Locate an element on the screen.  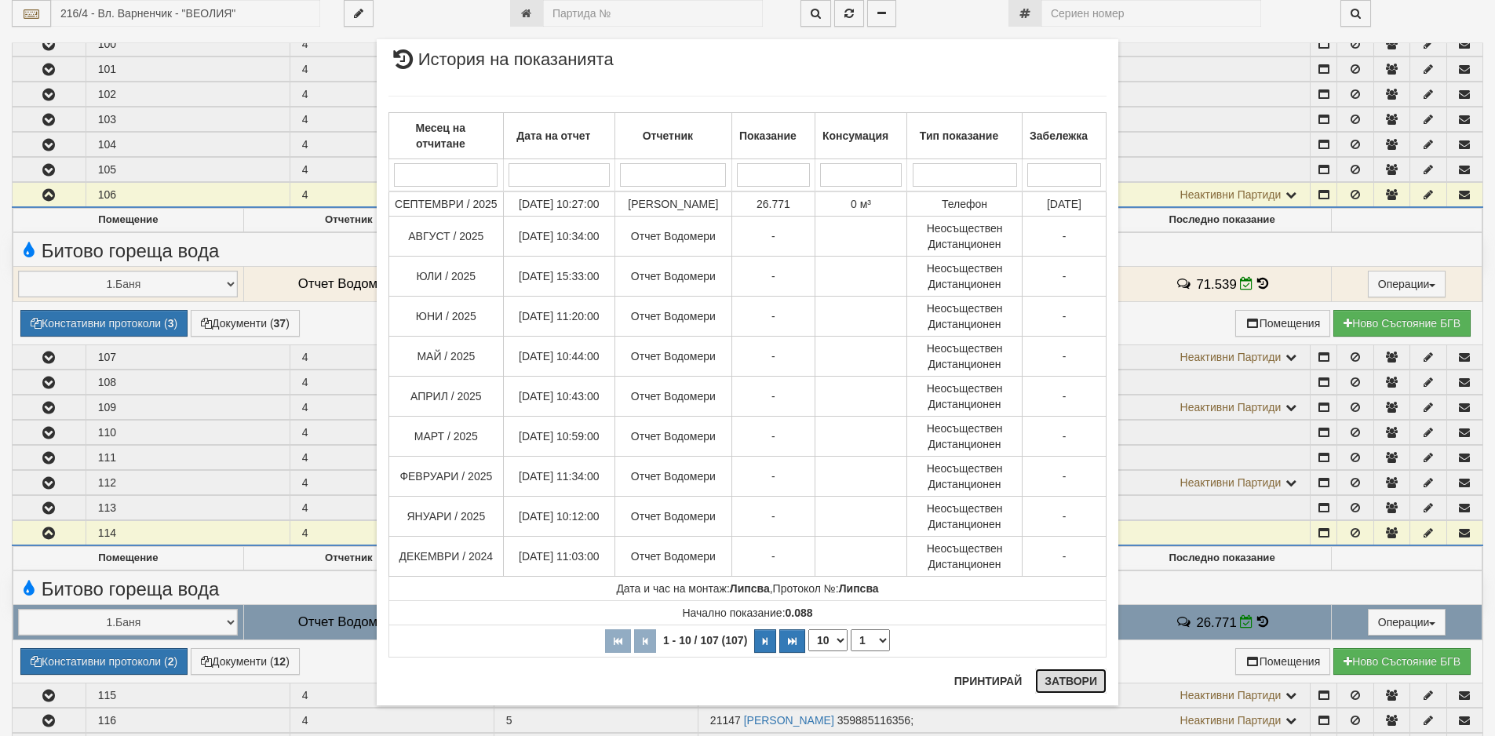
th: Тип показание: No sort applied, activate to apply an ascending sort is located at coordinates (965, 136).